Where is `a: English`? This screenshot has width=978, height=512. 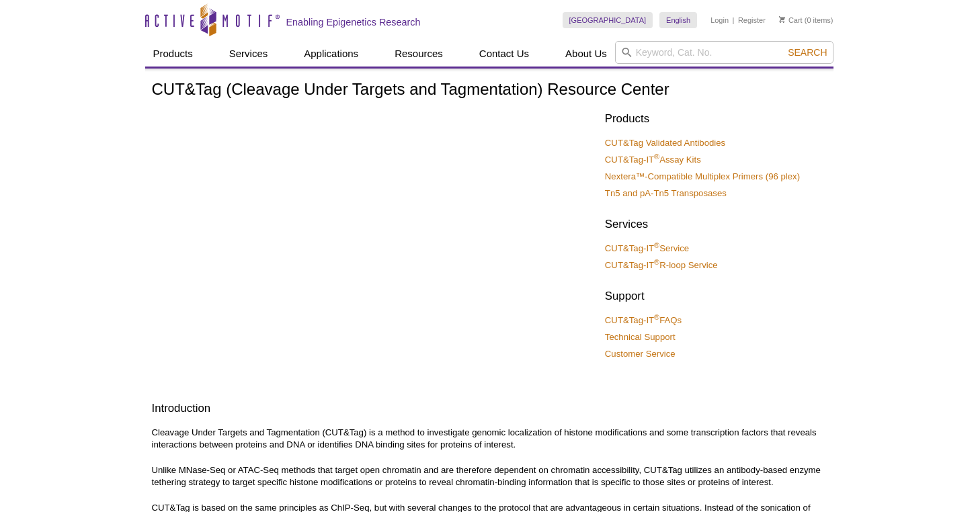 a: English is located at coordinates (678, 20).